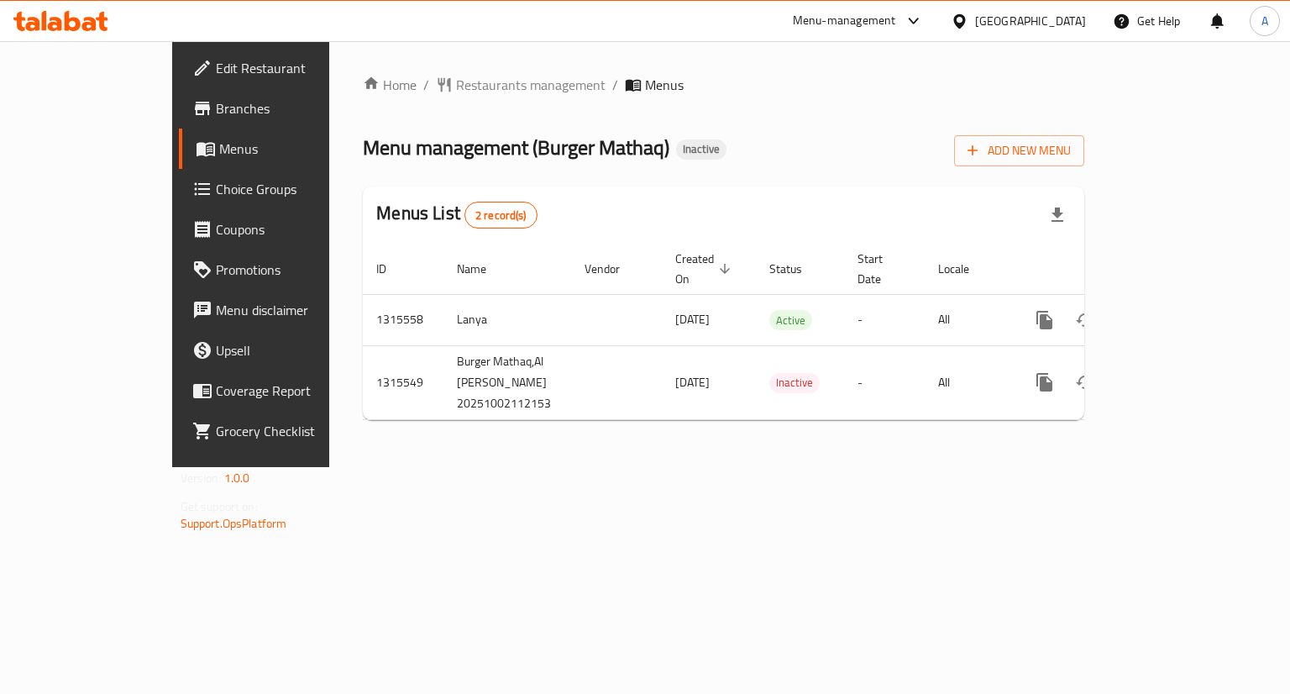 The width and height of the screenshot is (1290, 694). I want to click on span: Edit Restaurant, so click(295, 68).